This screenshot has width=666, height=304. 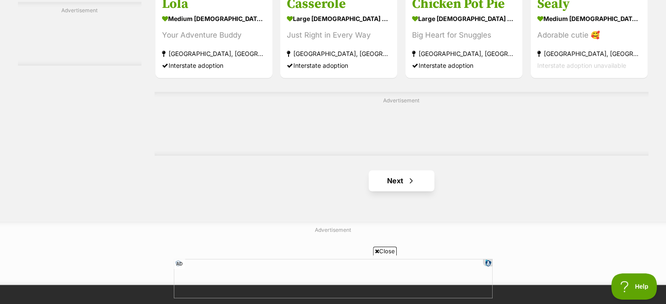 What do you see at coordinates (401, 181) in the screenshot?
I see `nav: Pagination` at bounding box center [401, 181].